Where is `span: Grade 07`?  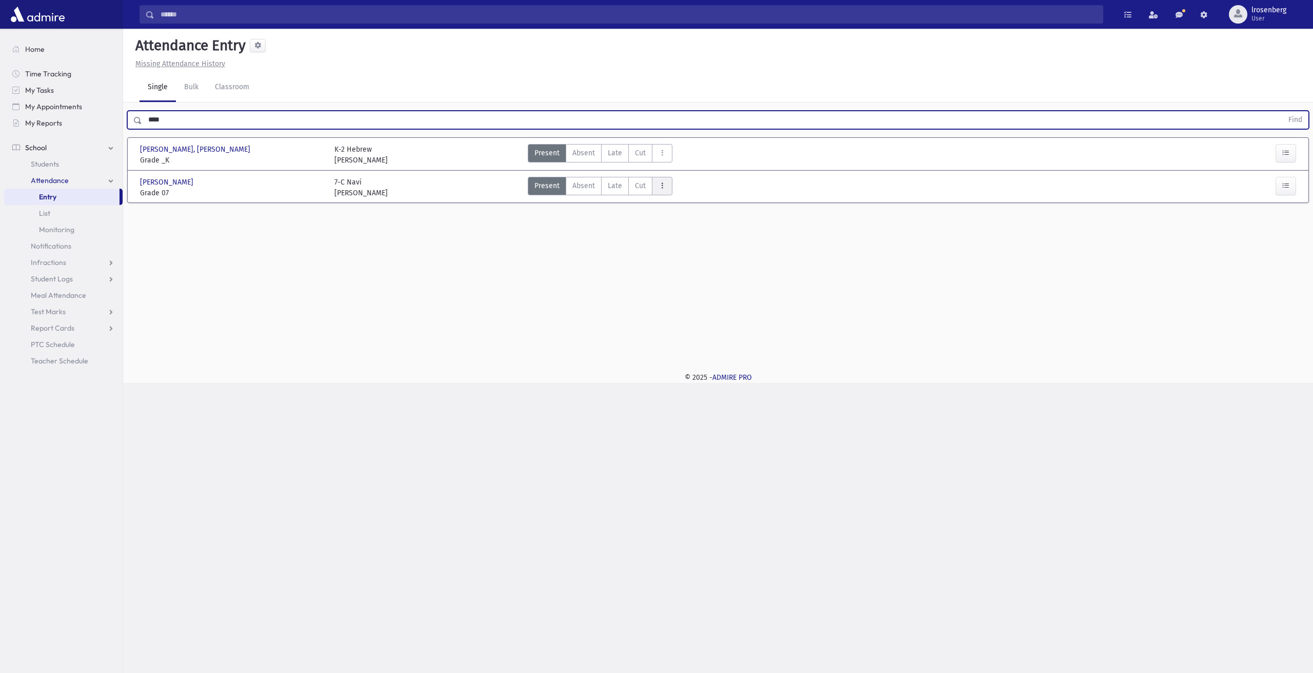 span: Grade 07 is located at coordinates (232, 193).